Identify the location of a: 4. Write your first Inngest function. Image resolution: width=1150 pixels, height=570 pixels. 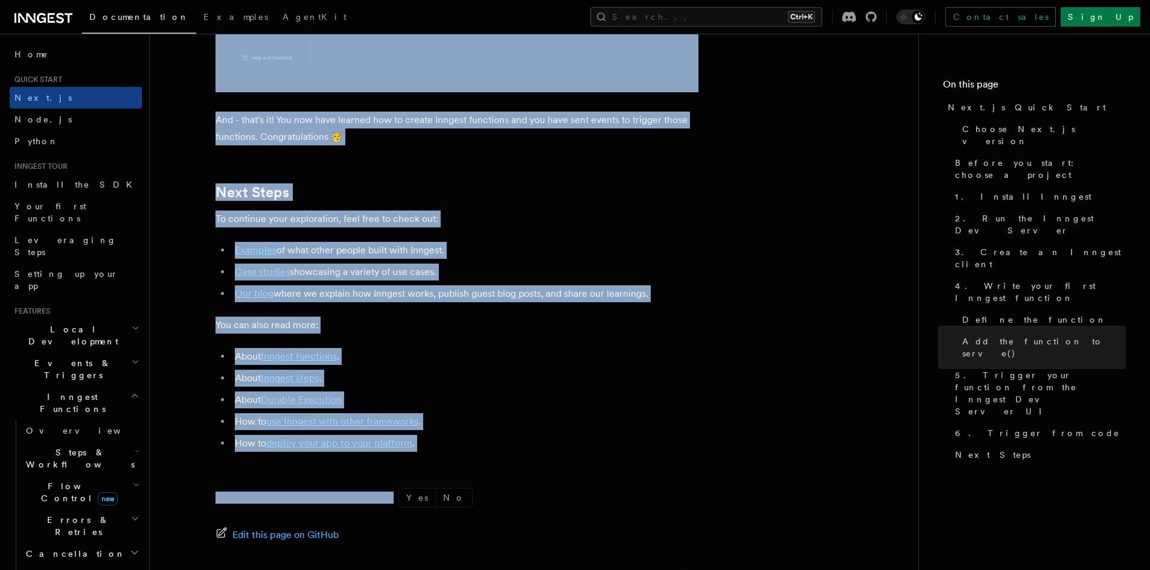
(1038, 292).